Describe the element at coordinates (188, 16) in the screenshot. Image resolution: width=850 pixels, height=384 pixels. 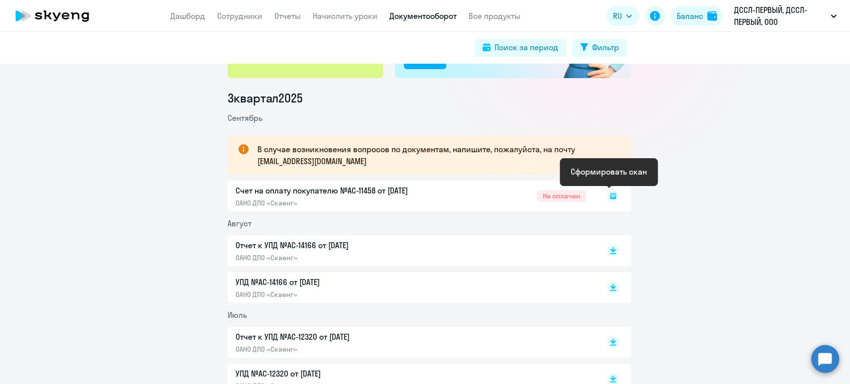
I see `a: Дашборд` at that location.